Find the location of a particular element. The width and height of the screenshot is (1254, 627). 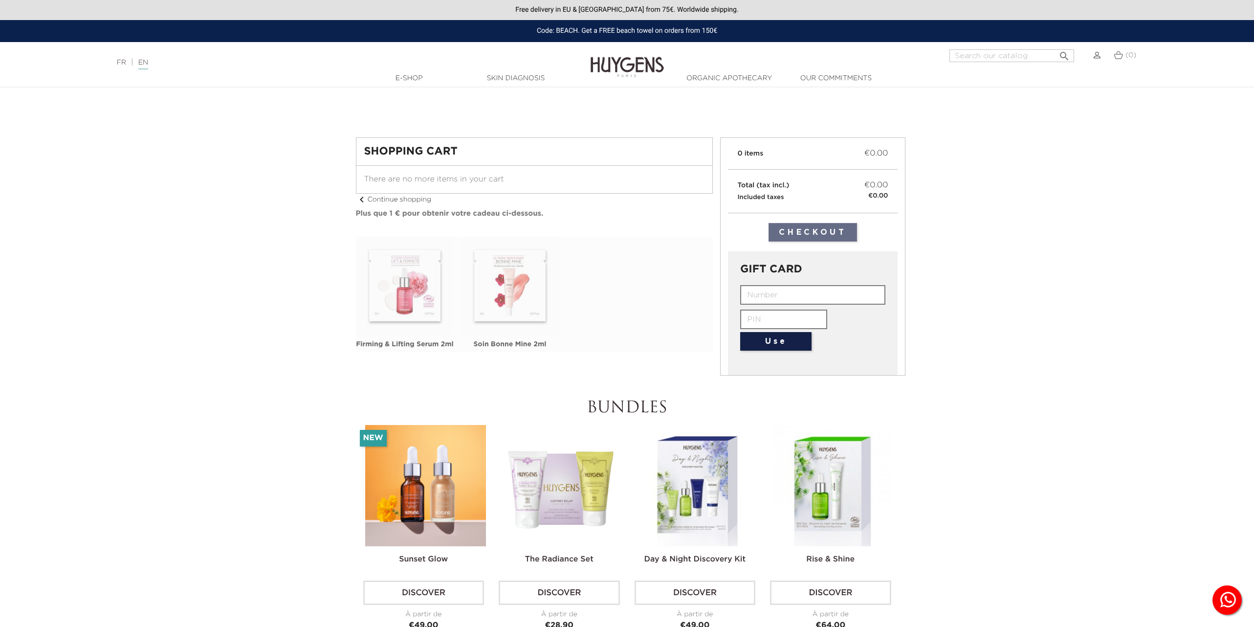

a: FR is located at coordinates (121, 63).